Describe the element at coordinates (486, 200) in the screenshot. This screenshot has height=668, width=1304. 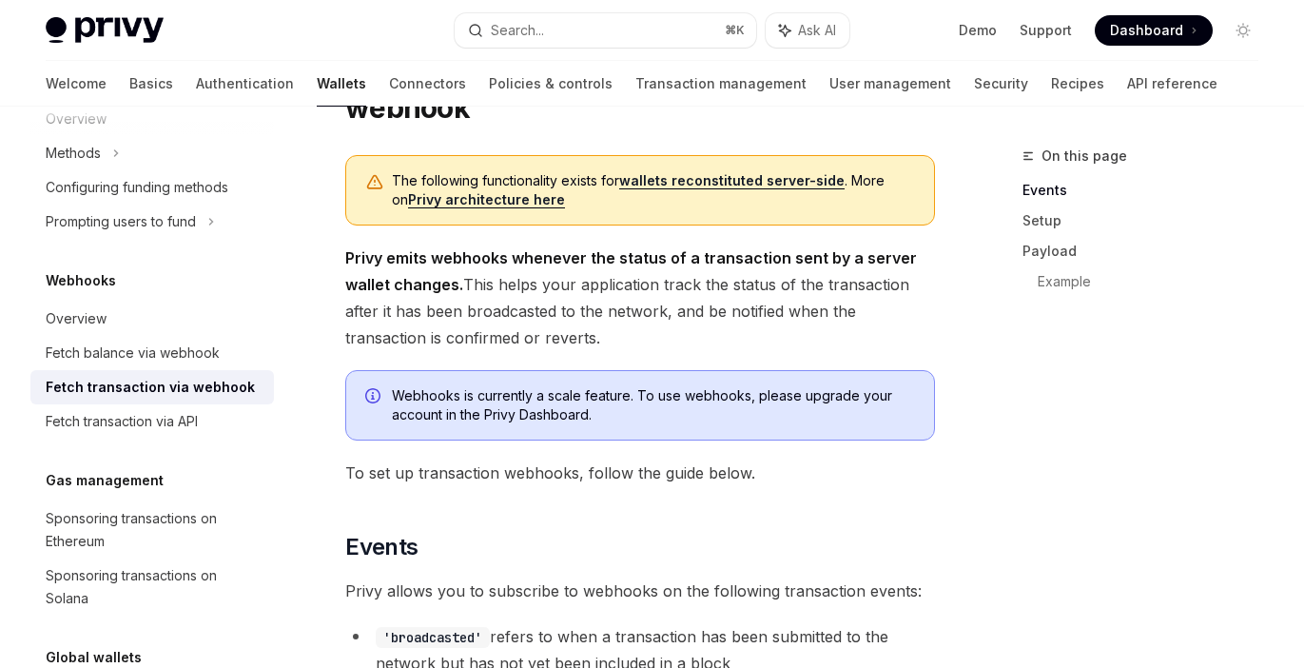
I see `a: Privy architecture here` at that location.